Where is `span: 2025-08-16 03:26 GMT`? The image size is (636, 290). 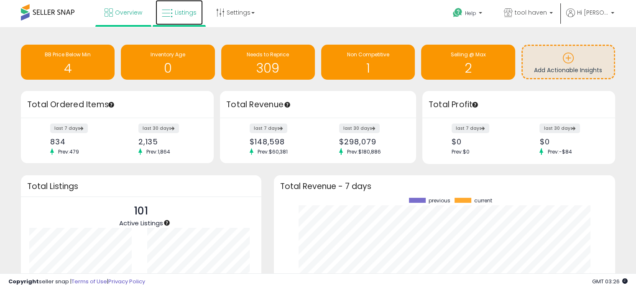 span: 2025-08-16 03:26 GMT is located at coordinates (609, 282).